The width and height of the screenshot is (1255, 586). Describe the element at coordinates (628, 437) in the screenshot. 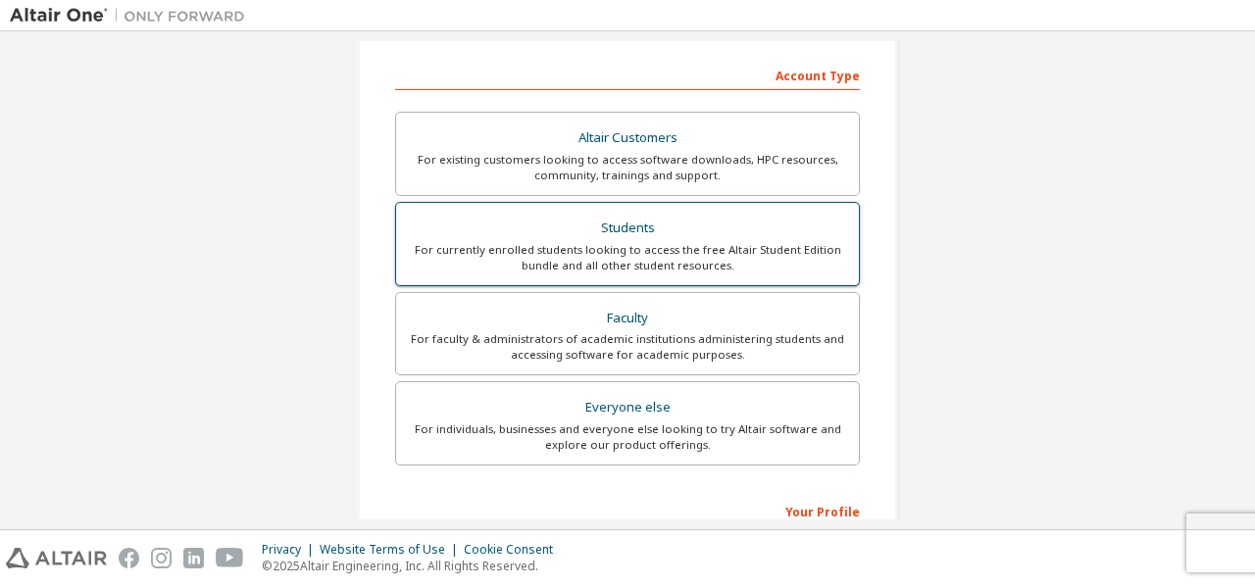

I see `div: For individuals, businesses and everyone else looking to try Altair software and explore our prod...` at that location.